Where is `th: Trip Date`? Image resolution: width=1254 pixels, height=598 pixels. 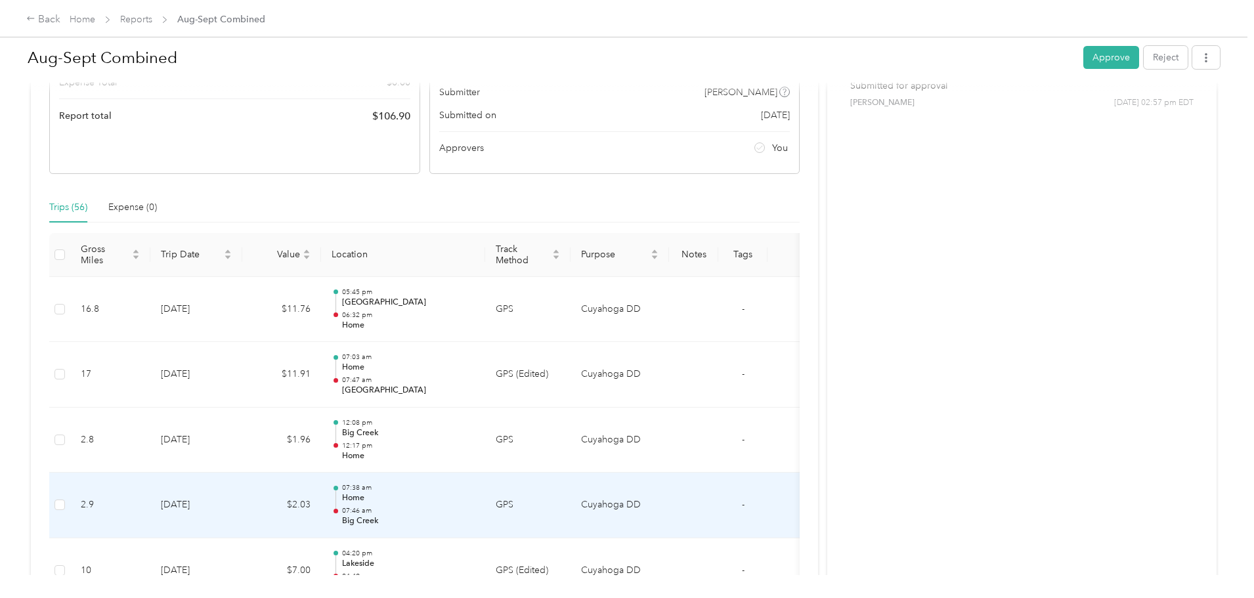 th: Trip Date is located at coordinates (196, 255).